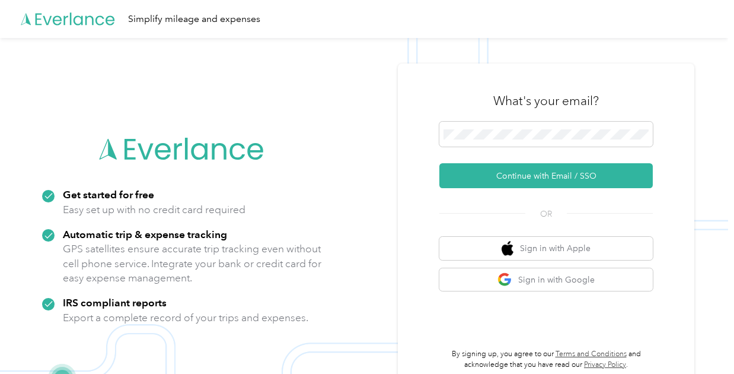 Image resolution: width=734 pixels, height=374 pixels. I want to click on p: Easy set up with no credit card required, so click(154, 209).